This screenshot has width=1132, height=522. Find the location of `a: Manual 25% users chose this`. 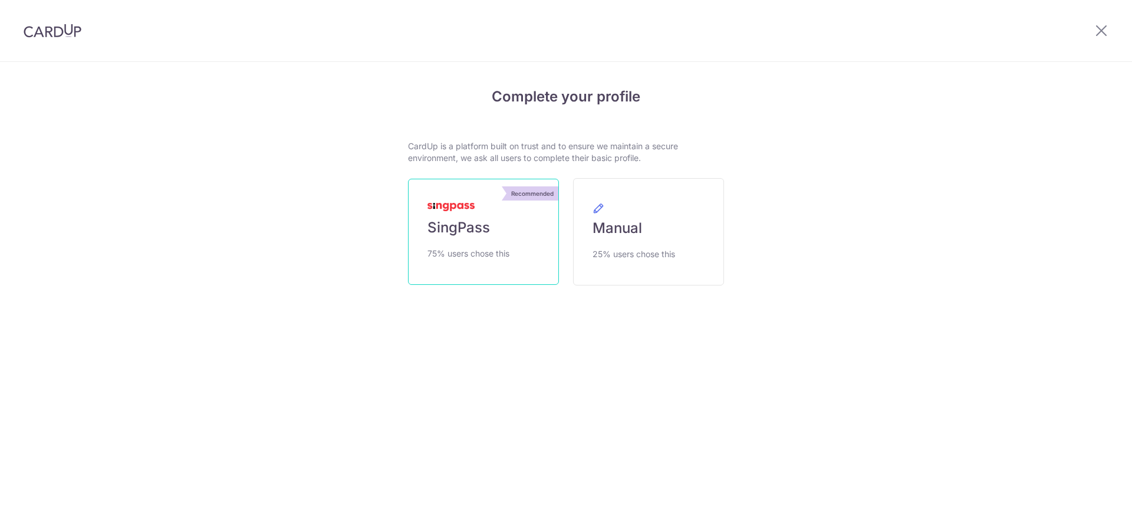

a: Manual 25% users chose this is located at coordinates (649, 232).